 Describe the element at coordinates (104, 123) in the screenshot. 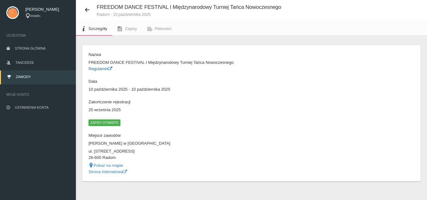

I see `span: Zapisy otwarte` at that location.